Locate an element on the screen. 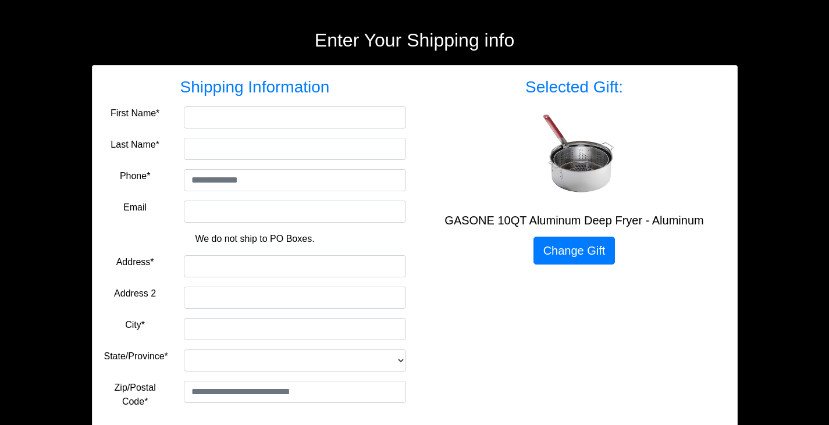 This screenshot has height=425, width=829. label: Address* is located at coordinates (135, 262).